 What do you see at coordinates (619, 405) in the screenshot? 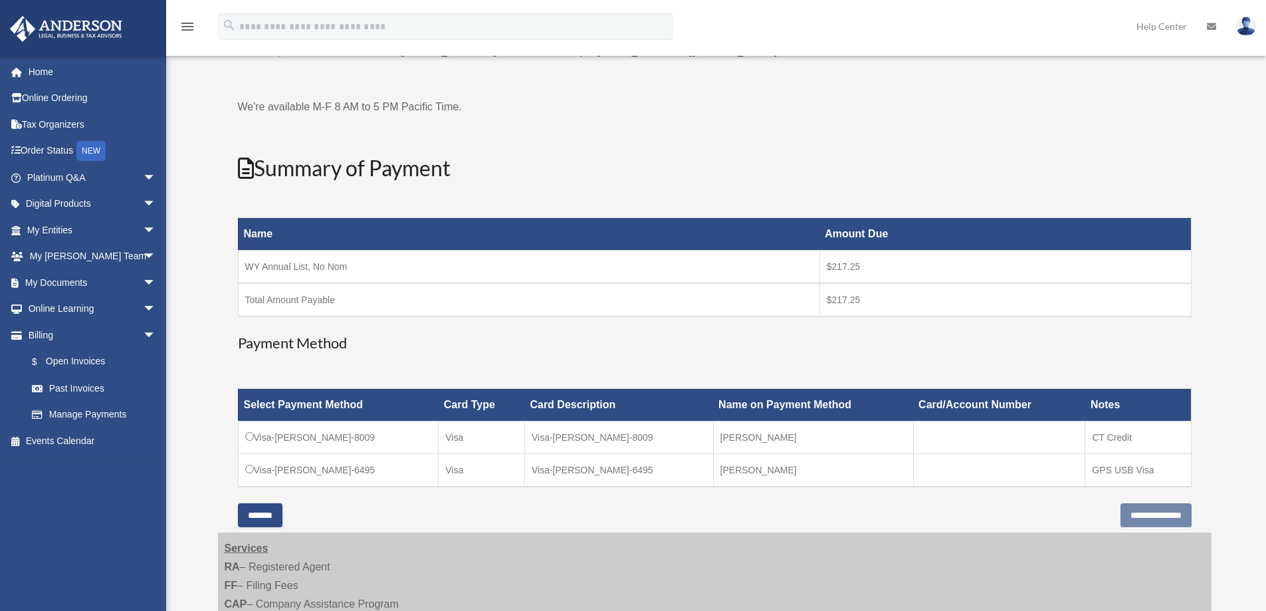
I see `th: Card Description` at bounding box center [619, 405].